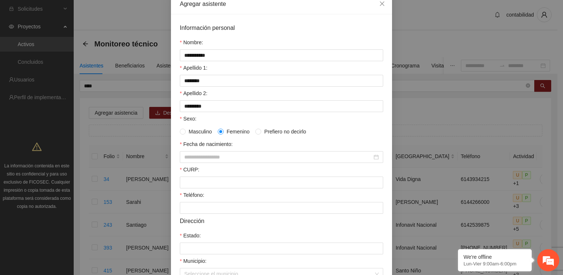 The height and width of the screenshot is (275, 563). What do you see at coordinates (285, 132) in the screenshot?
I see `span: Prefiero no decirlo` at bounding box center [285, 132].